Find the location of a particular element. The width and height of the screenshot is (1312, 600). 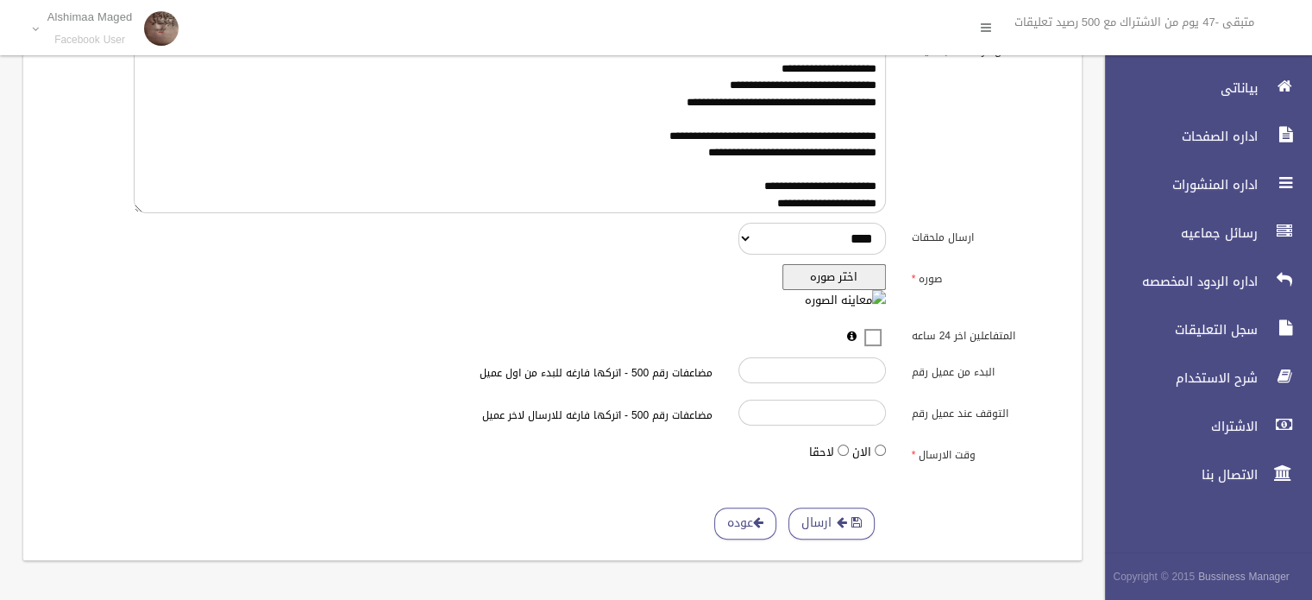

a: اداره الردود المخصصه is located at coordinates (1201, 281).